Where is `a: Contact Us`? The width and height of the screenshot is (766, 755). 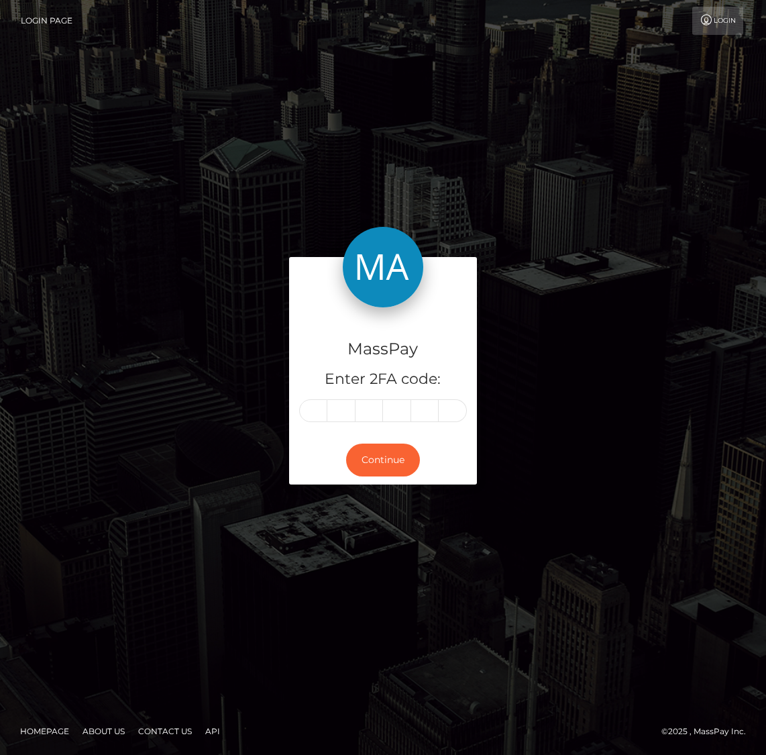 a: Contact Us is located at coordinates (165, 731).